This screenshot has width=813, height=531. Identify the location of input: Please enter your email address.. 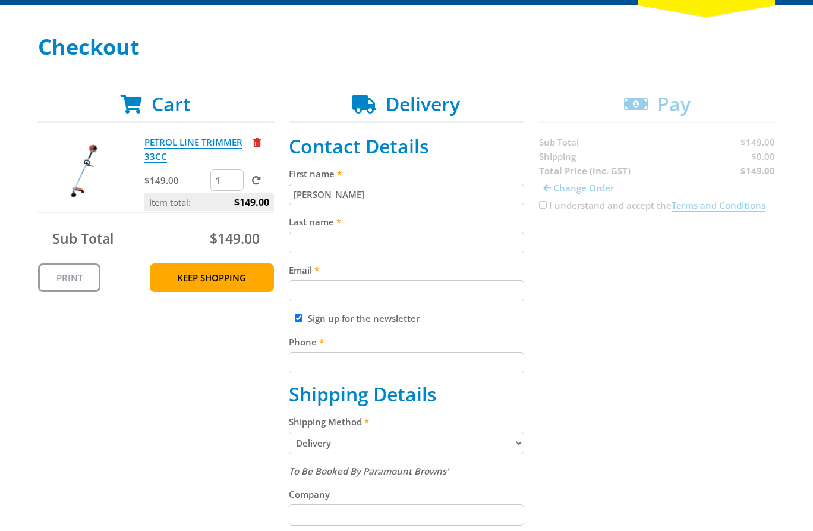
(407, 291).